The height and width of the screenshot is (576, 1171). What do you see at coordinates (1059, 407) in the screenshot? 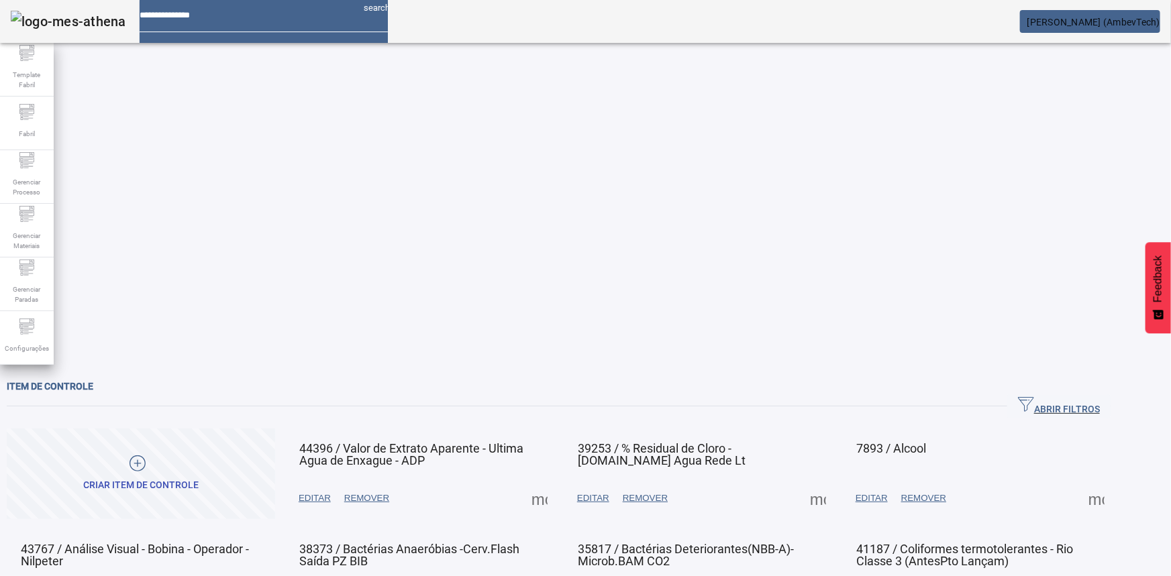
I see `button: ABRIR FILTROS` at bounding box center [1059, 407].